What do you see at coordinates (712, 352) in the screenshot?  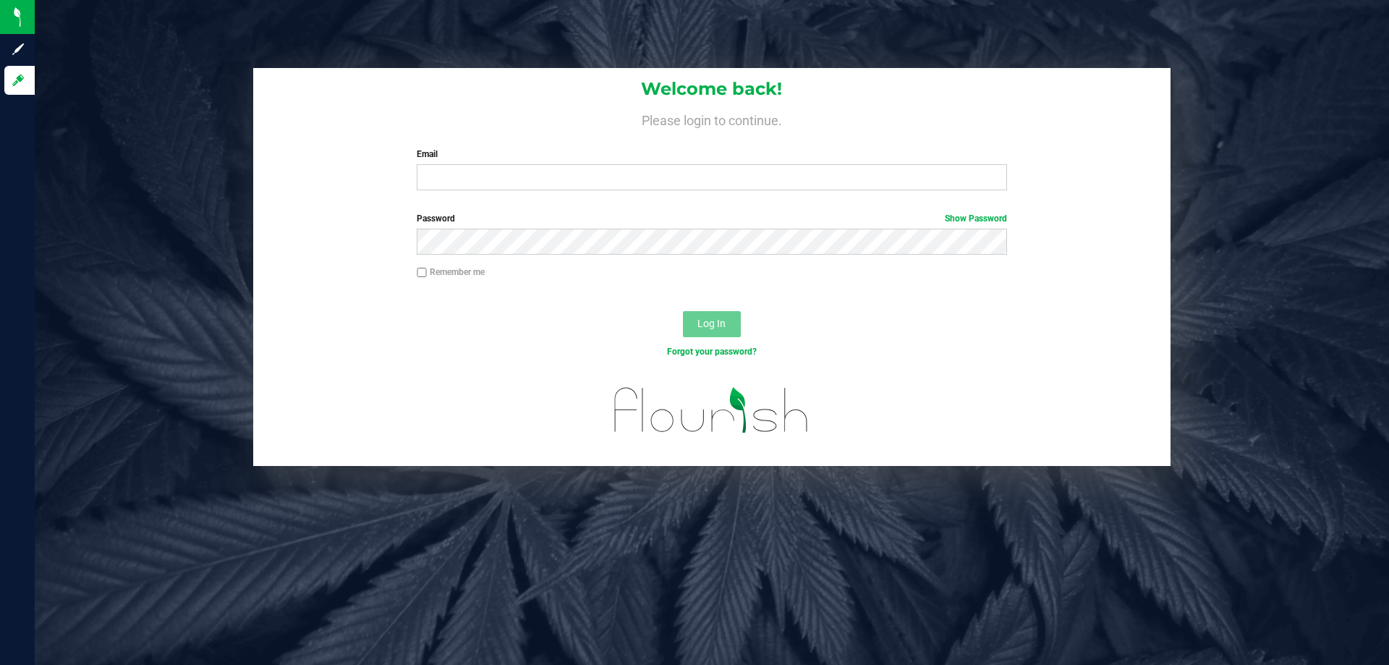 I see `a: Forgot your password?` at bounding box center [712, 352].